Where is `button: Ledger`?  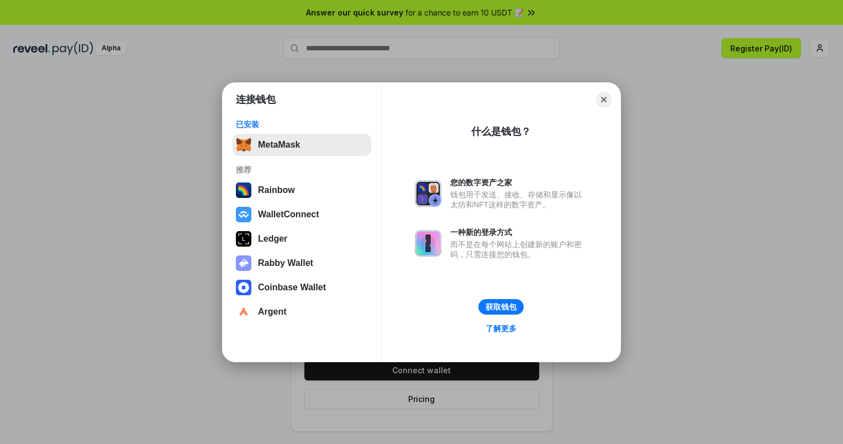 button: Ledger is located at coordinates (302, 239).